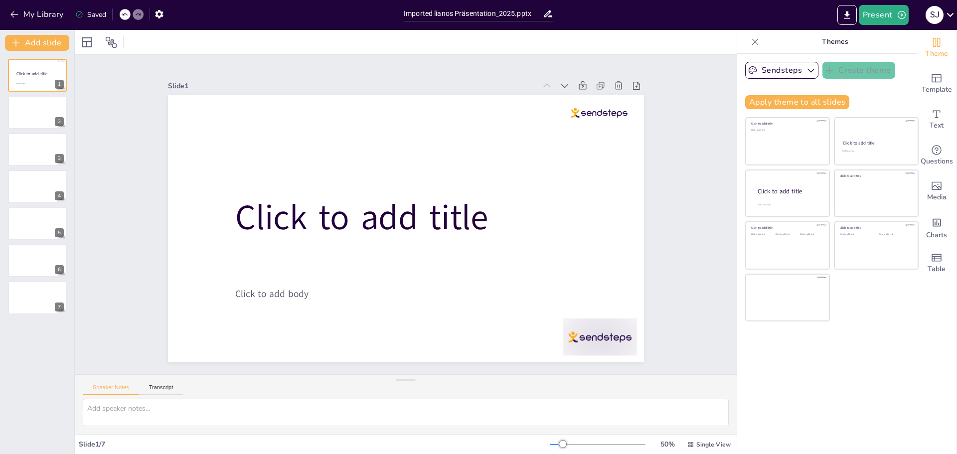 The width and height of the screenshot is (957, 454). I want to click on div: Add a table, so click(936, 263).